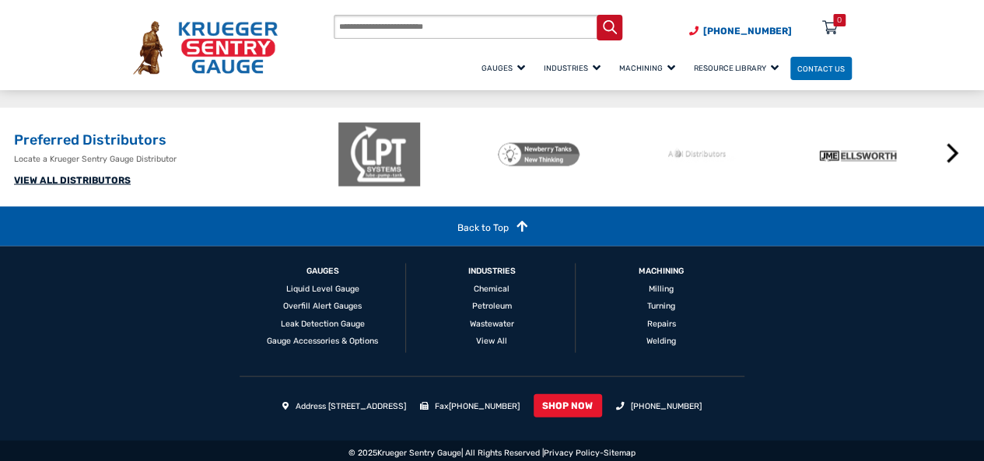 The width and height of the screenshot is (984, 461). Describe the element at coordinates (503, 68) in the screenshot. I see `span: Gauges` at that location.